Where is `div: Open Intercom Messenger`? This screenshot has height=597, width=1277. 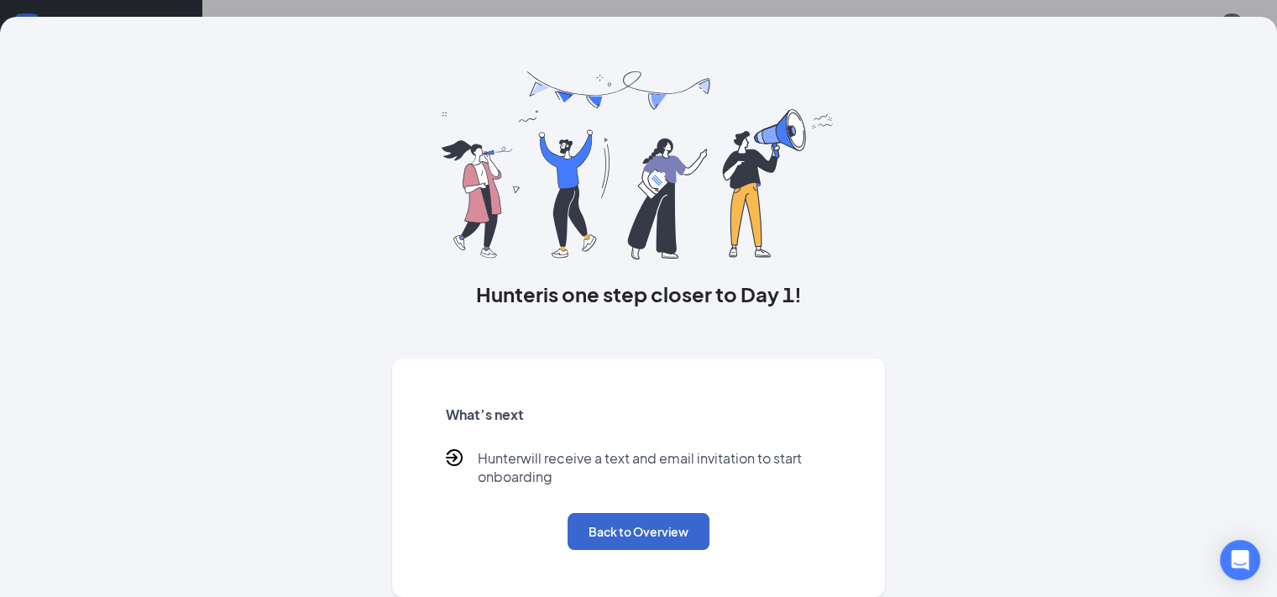 div: Open Intercom Messenger is located at coordinates (1240, 560).